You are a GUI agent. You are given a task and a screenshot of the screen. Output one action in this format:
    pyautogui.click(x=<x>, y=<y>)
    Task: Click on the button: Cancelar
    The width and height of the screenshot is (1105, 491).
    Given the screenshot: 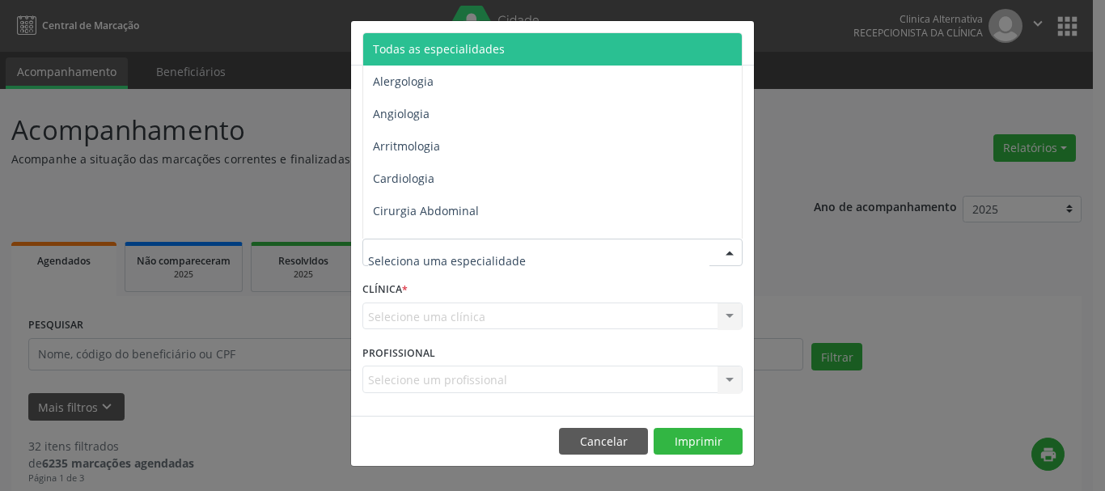 What is the action you would take?
    pyautogui.click(x=603, y=442)
    